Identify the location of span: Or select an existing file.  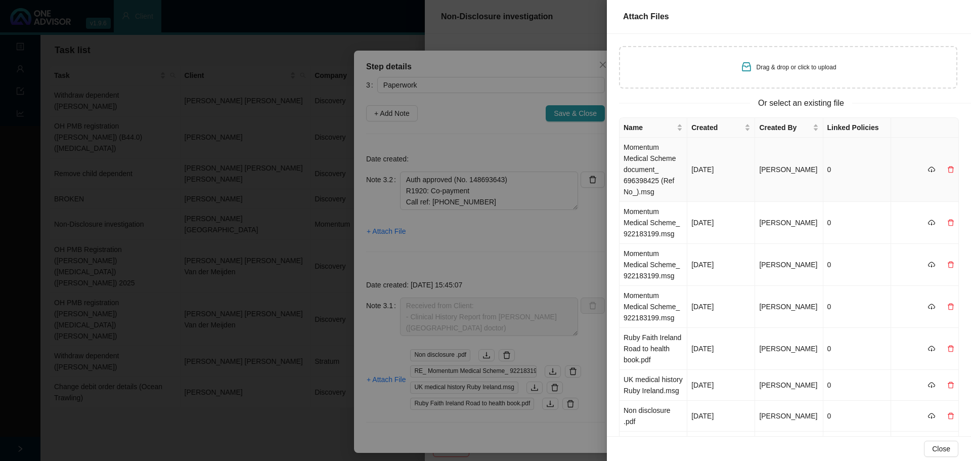
(801, 103).